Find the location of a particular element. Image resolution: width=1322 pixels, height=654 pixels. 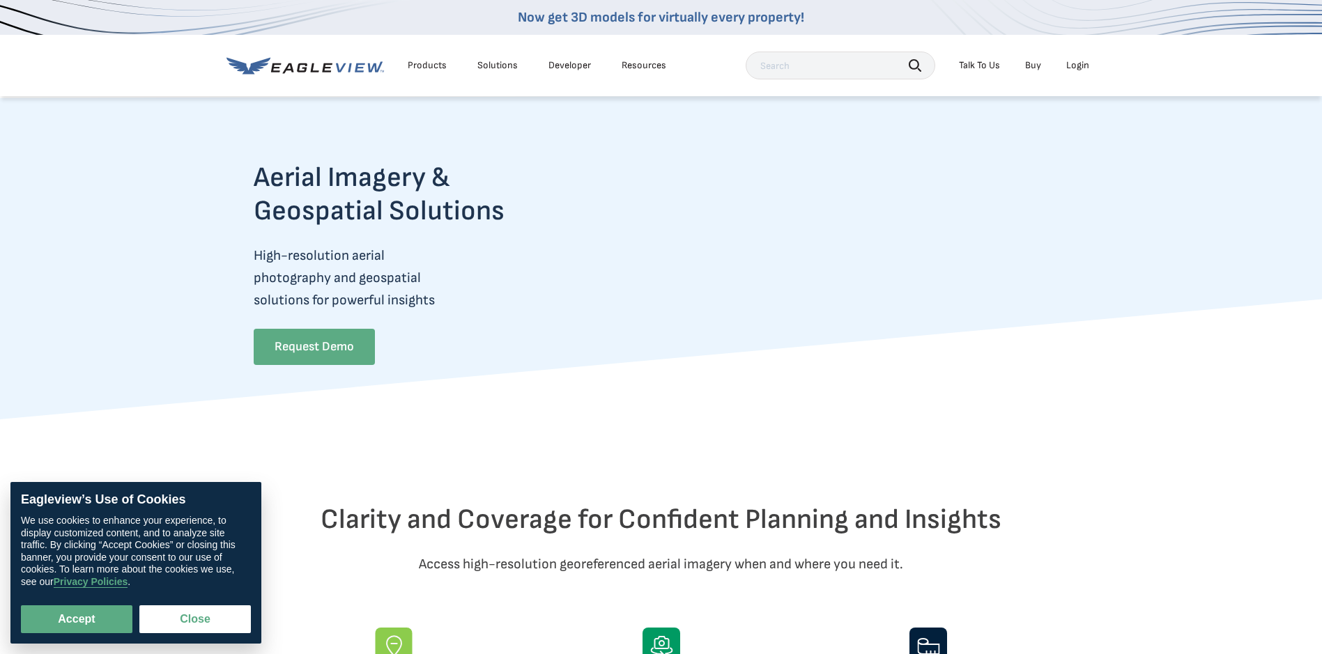

button: Accept is located at coordinates (77, 620).